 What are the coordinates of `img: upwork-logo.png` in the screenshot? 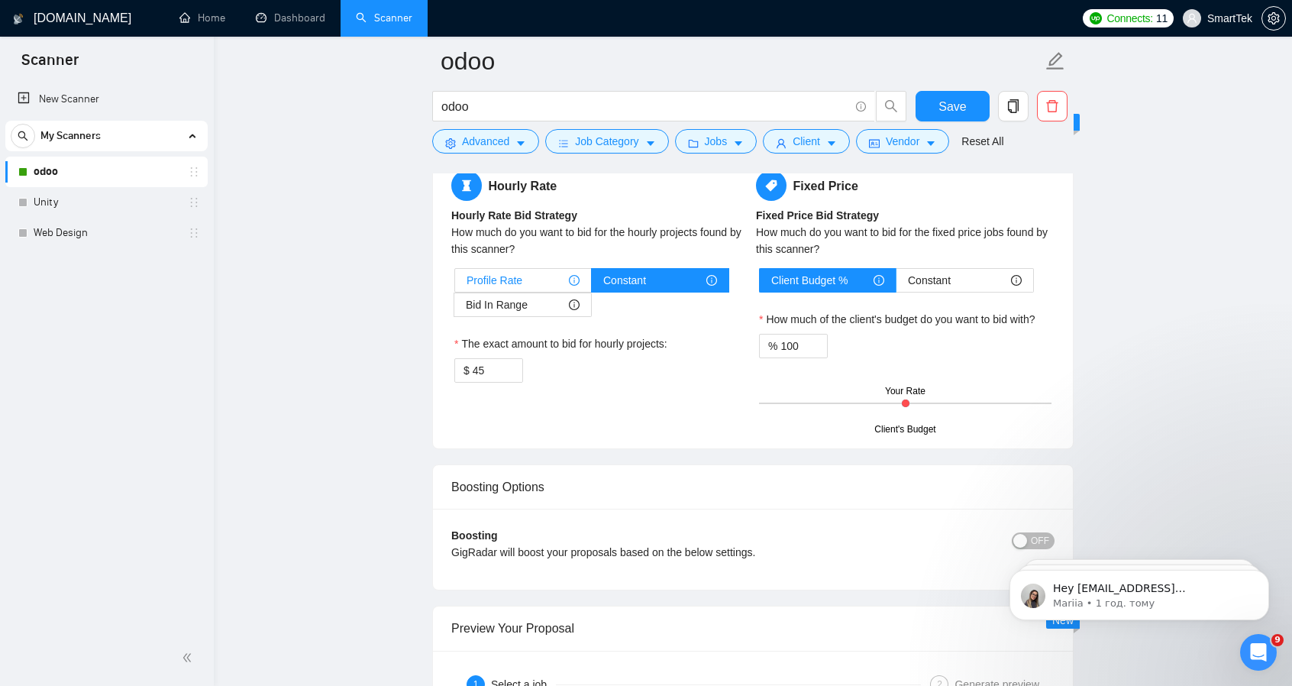 It's located at (1096, 18).